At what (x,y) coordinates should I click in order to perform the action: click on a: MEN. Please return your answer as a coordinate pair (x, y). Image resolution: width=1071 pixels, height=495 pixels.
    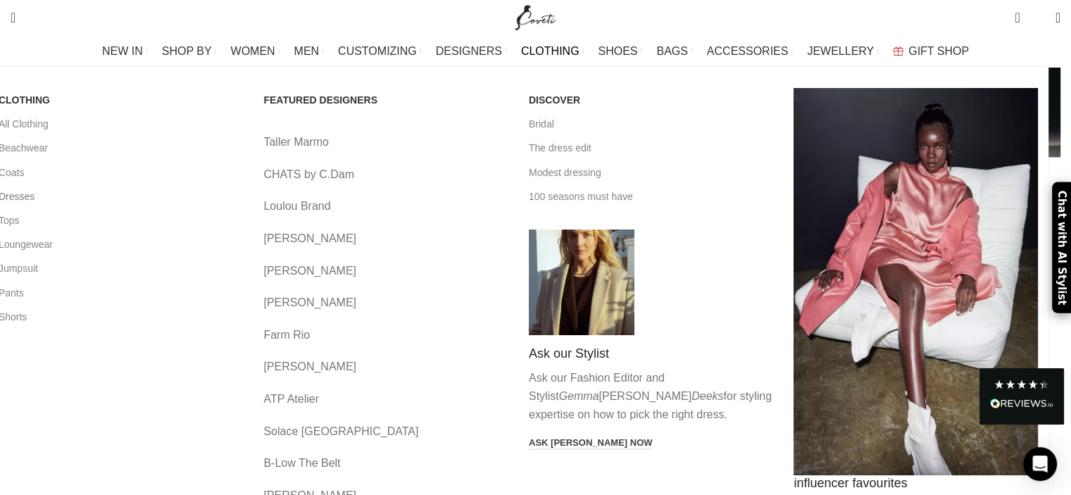
    Looking at the image, I should click on (309, 51).